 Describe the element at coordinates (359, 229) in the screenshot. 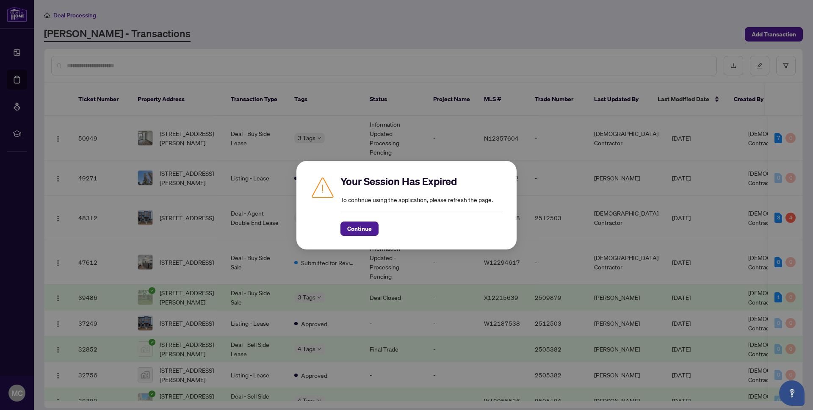

I see `span: Continue` at that location.